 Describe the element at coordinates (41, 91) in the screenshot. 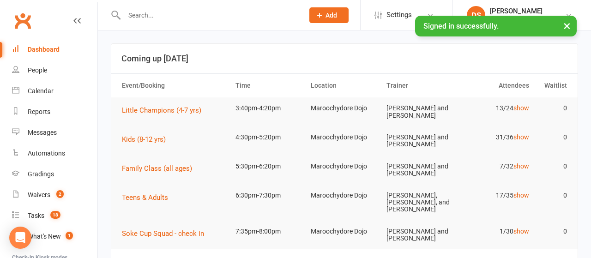

I see `div: Calendar` at that location.